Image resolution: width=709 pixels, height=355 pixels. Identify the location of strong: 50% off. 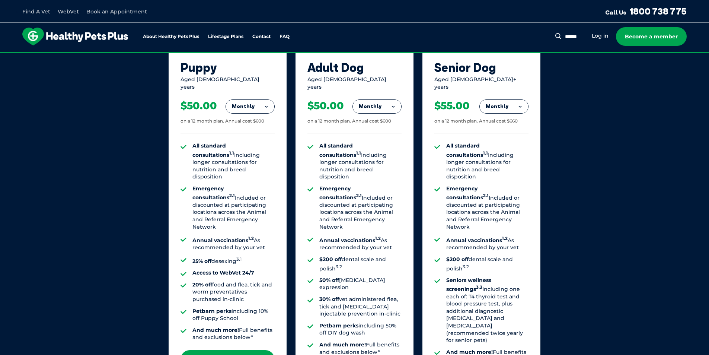
(329, 280).